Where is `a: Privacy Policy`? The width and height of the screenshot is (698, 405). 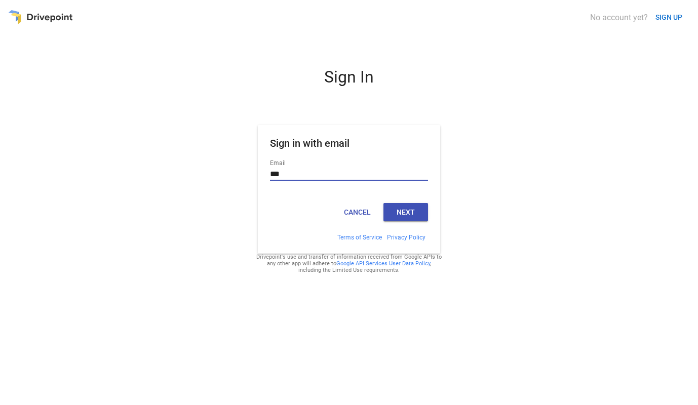
a: Privacy Policy is located at coordinates (406, 238).